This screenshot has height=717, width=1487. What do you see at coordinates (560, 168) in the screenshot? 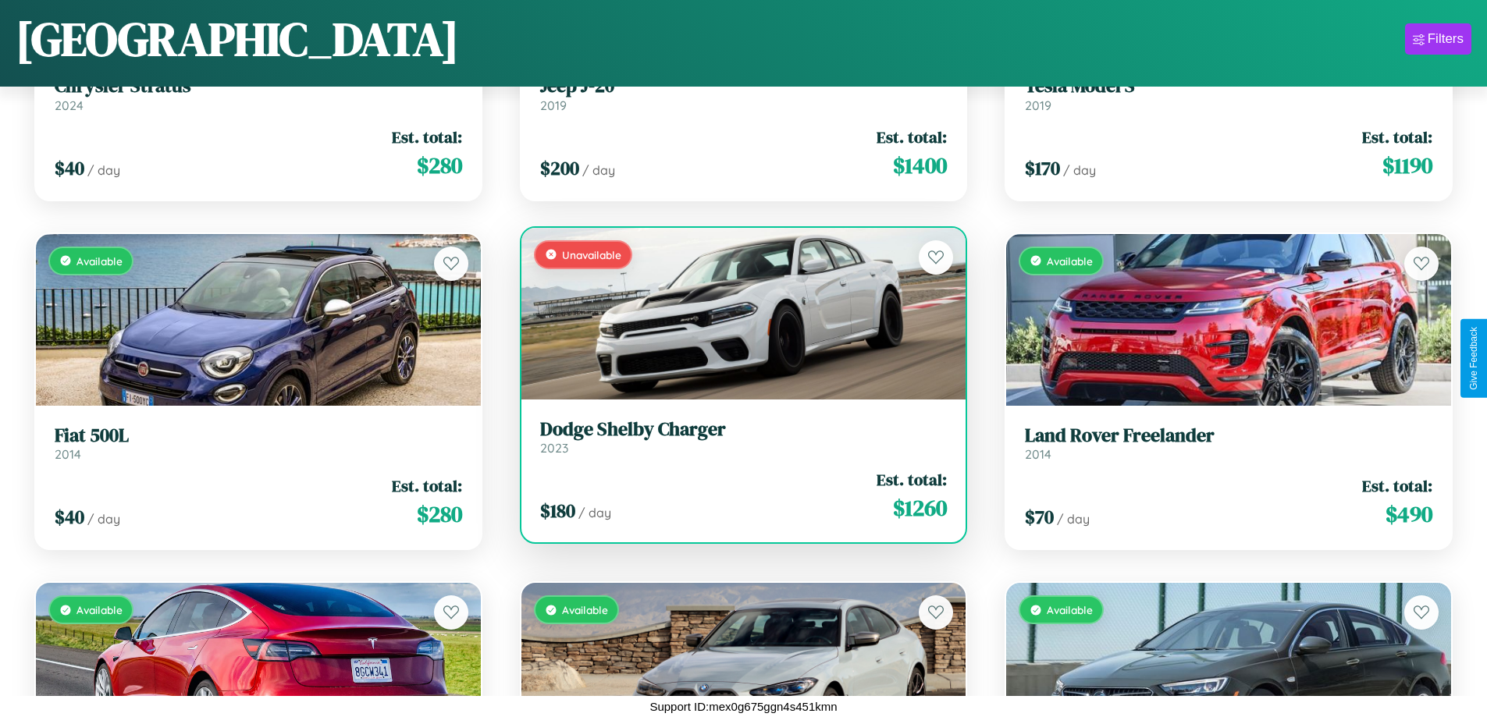
I see `span: $ 200` at bounding box center [560, 168].